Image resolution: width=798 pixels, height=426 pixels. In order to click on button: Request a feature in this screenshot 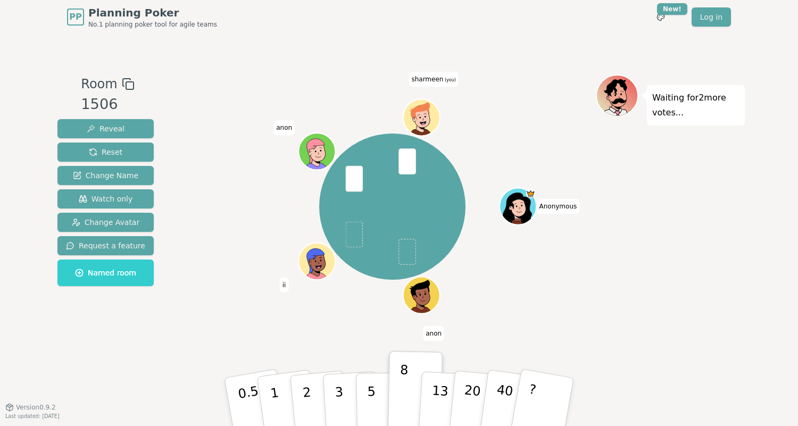, I will do `click(105, 246)`.